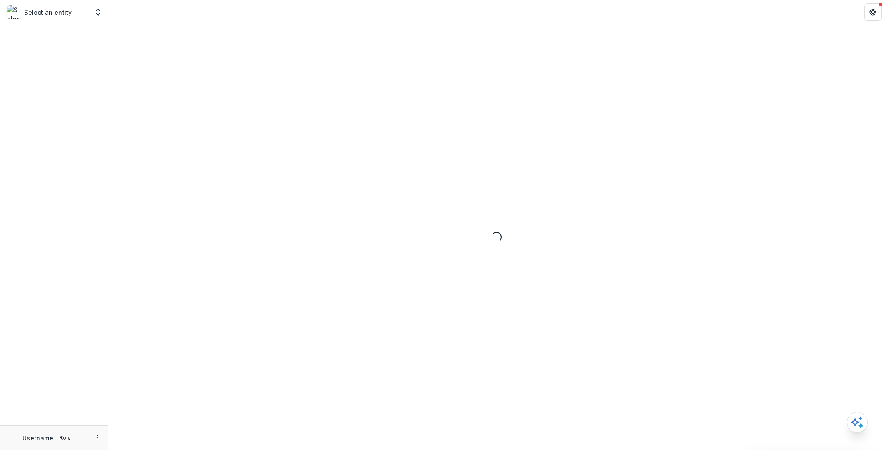  What do you see at coordinates (858, 422) in the screenshot?
I see `button: Open AI Assistant` at bounding box center [858, 422].